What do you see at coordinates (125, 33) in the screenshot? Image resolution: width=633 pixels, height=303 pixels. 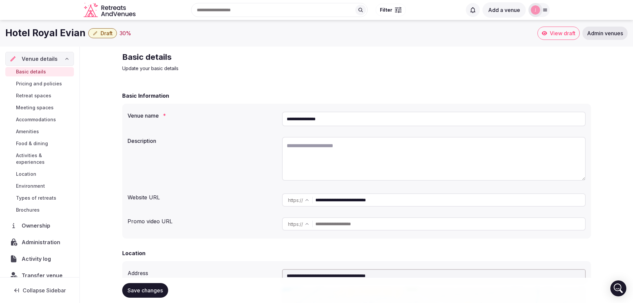 I see `div: 30 %` at bounding box center [125, 33].